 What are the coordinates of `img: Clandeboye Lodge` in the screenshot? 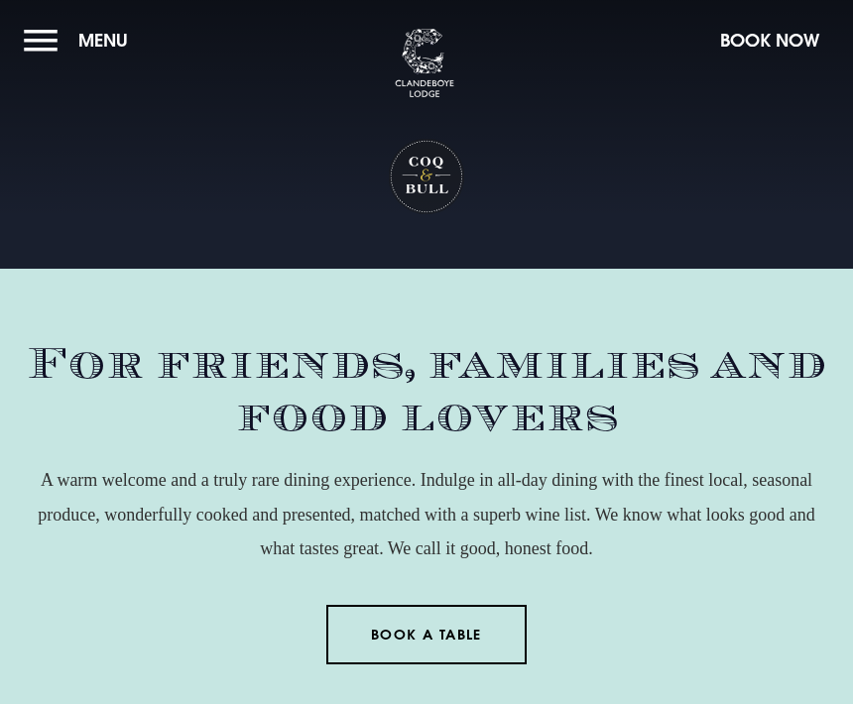 It's located at (425, 63).